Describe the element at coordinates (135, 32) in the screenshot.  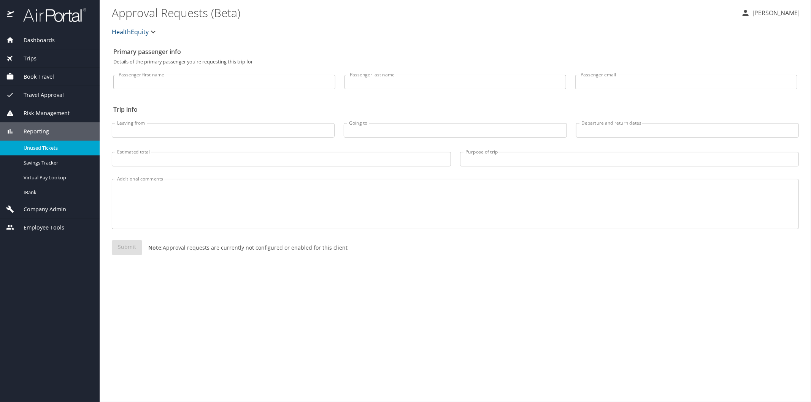
I see `button: HealthEquity` at that location.